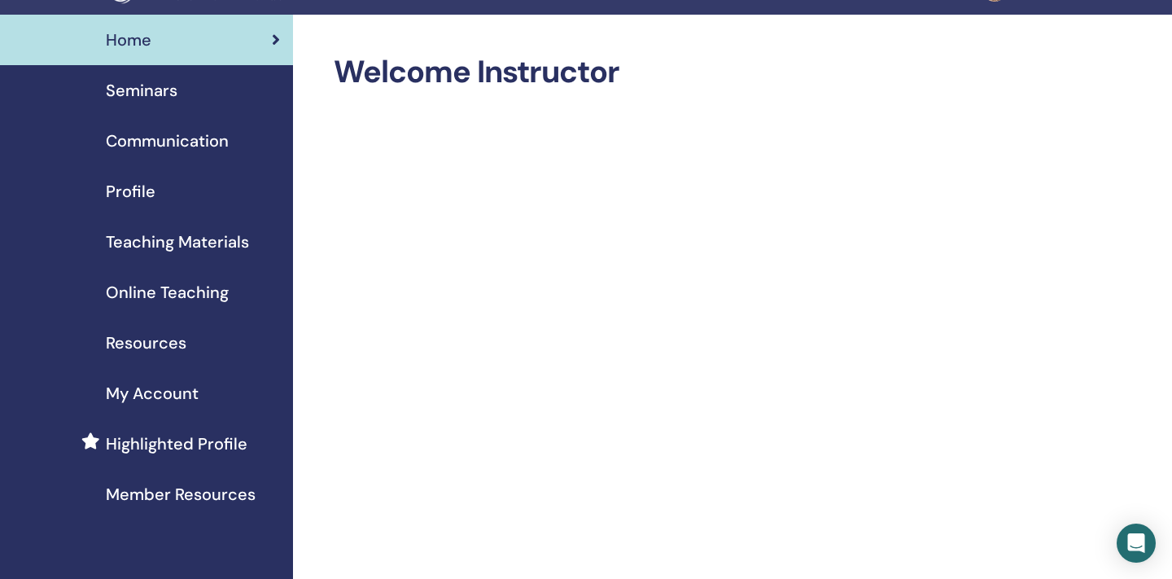 This screenshot has height=579, width=1172. Describe the element at coordinates (142, 90) in the screenshot. I see `span: Seminars` at that location.